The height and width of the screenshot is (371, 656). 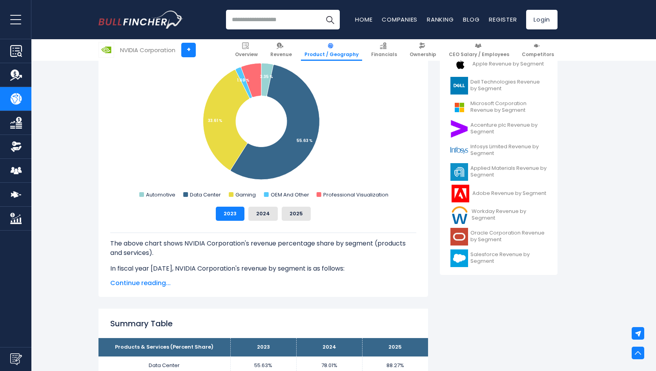 What do you see at coordinates (330, 20) in the screenshot?
I see `button: Search` at bounding box center [330, 20].